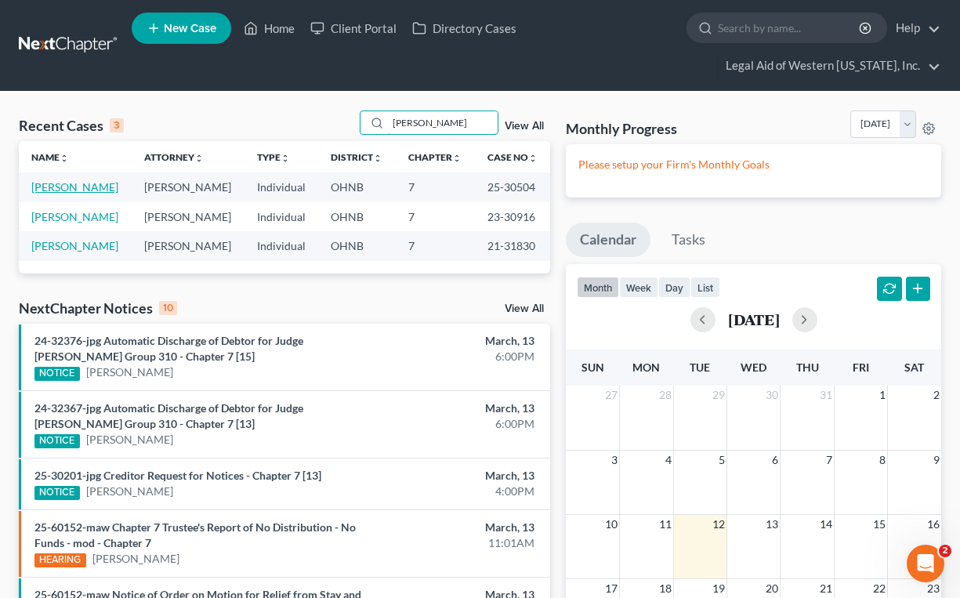 The width and height of the screenshot is (960, 598). I want to click on a: Calendar, so click(608, 240).